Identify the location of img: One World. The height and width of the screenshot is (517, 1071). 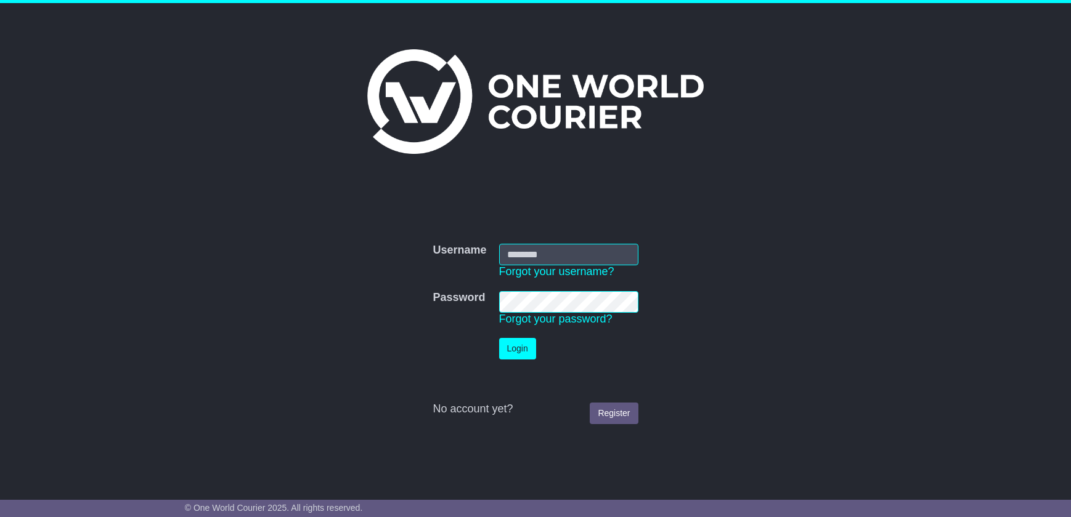
(535, 102).